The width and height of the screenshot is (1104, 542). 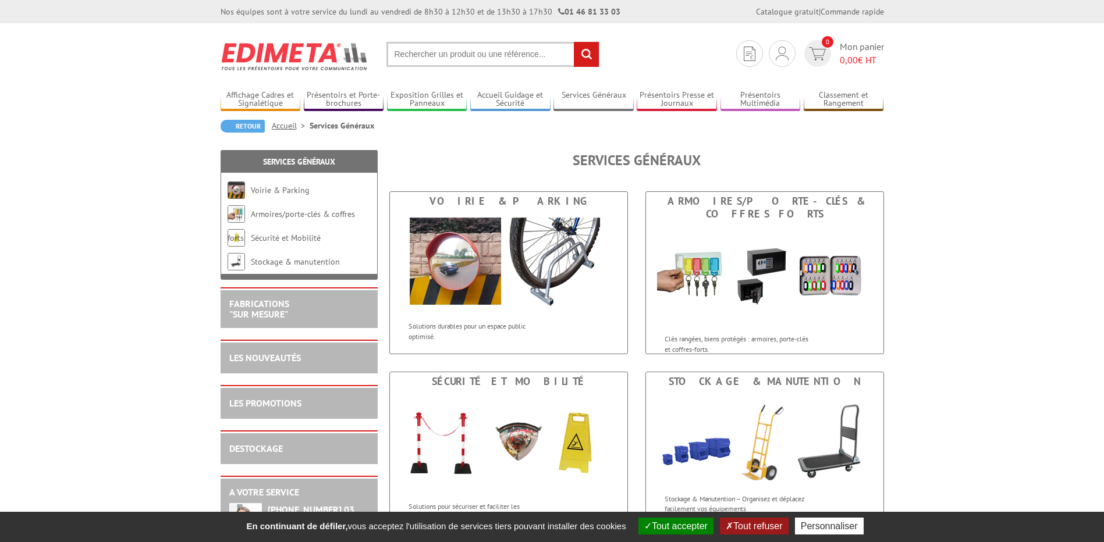 What do you see at coordinates (295, 262) in the screenshot?
I see `a: Stockage & manutention` at bounding box center [295, 262].